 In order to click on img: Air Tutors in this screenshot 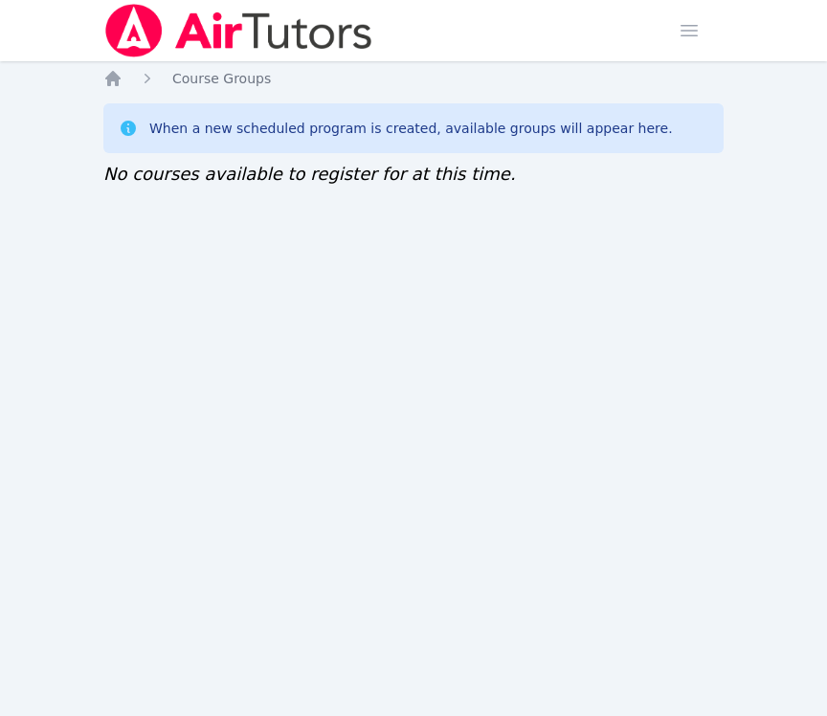, I will do `click(238, 31)`.